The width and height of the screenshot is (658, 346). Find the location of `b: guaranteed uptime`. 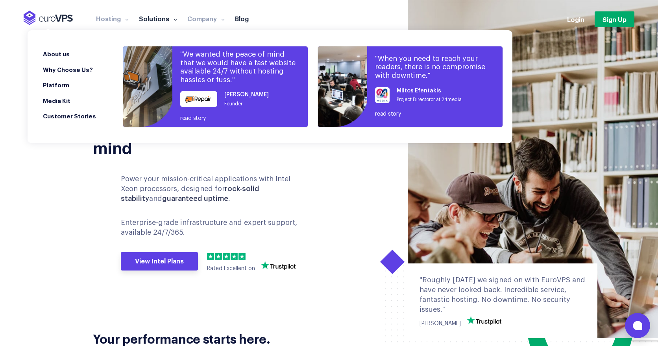

b: guaranteed uptime is located at coordinates (195, 199).